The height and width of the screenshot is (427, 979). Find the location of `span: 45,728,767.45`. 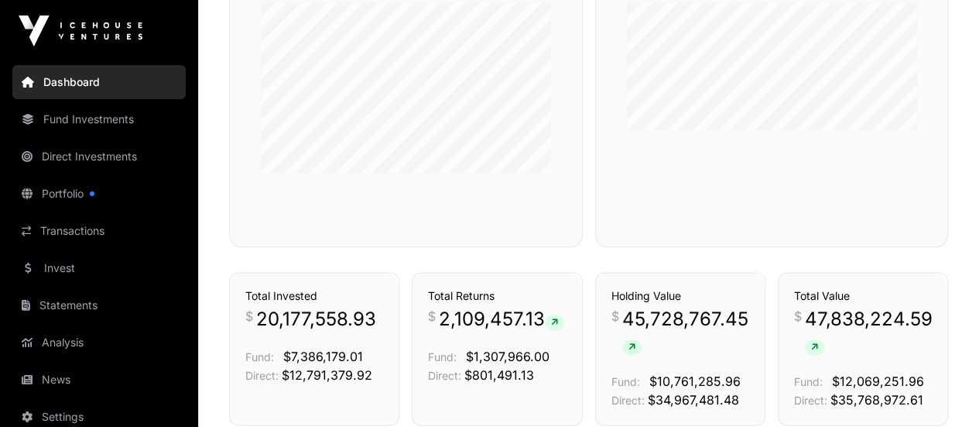

span: 45,728,767.45 is located at coordinates (686, 331).